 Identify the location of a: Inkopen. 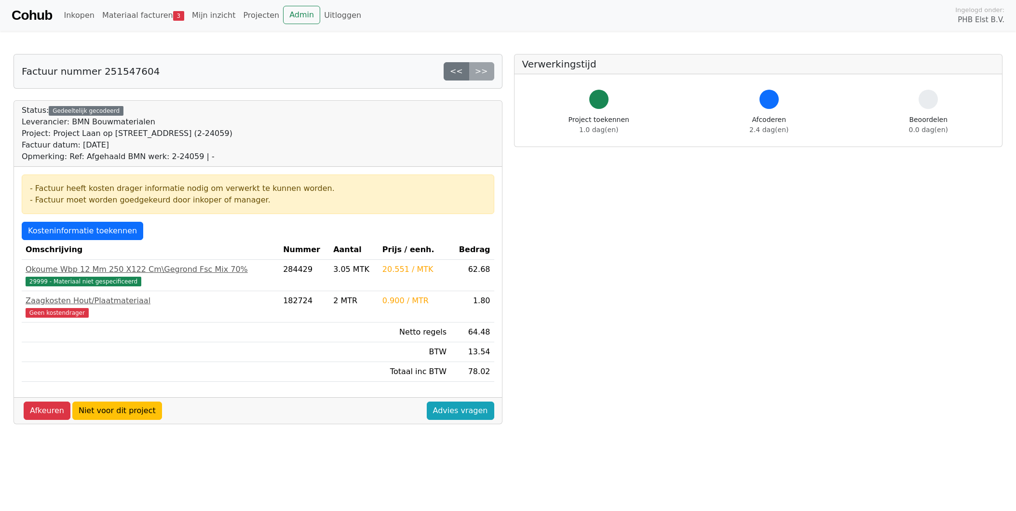
(79, 15).